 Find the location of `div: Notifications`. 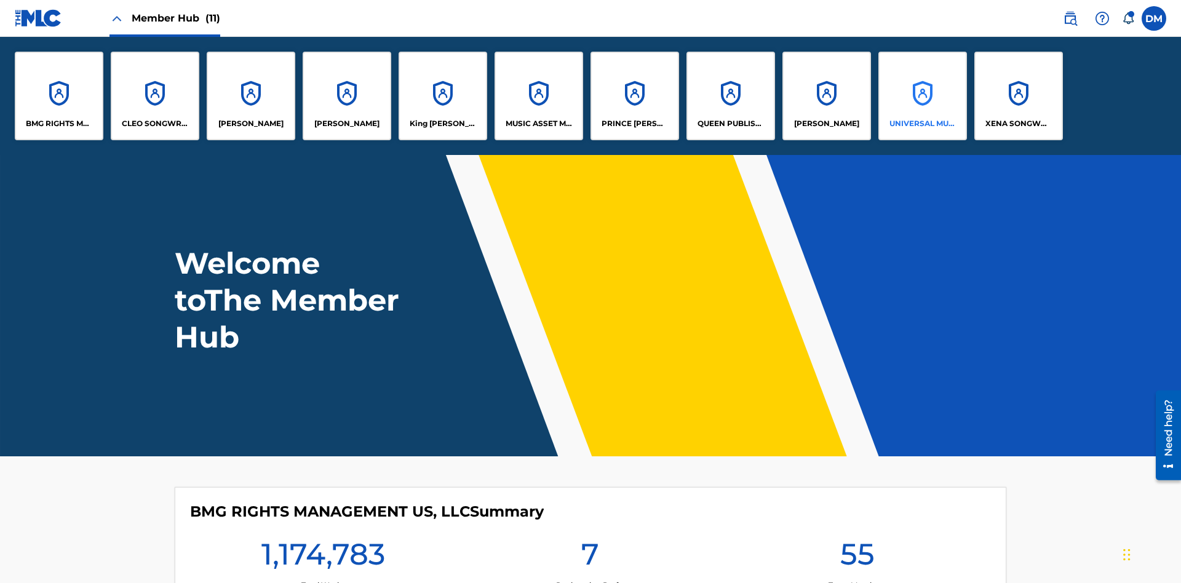

div: Notifications is located at coordinates (1128, 18).